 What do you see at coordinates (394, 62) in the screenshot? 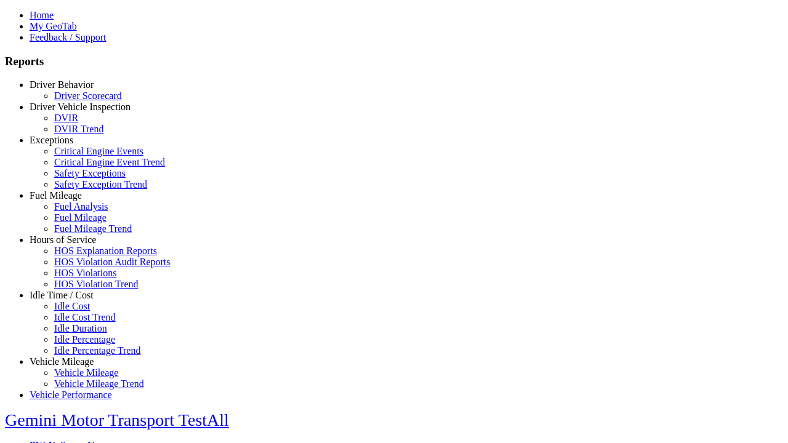
I see `h3: Reports` at bounding box center [394, 62].